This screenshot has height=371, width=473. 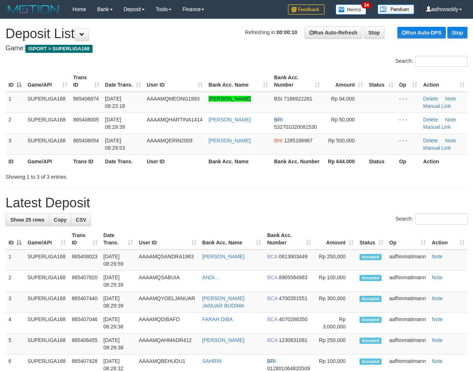 I want to click on th: Op, so click(x=408, y=161).